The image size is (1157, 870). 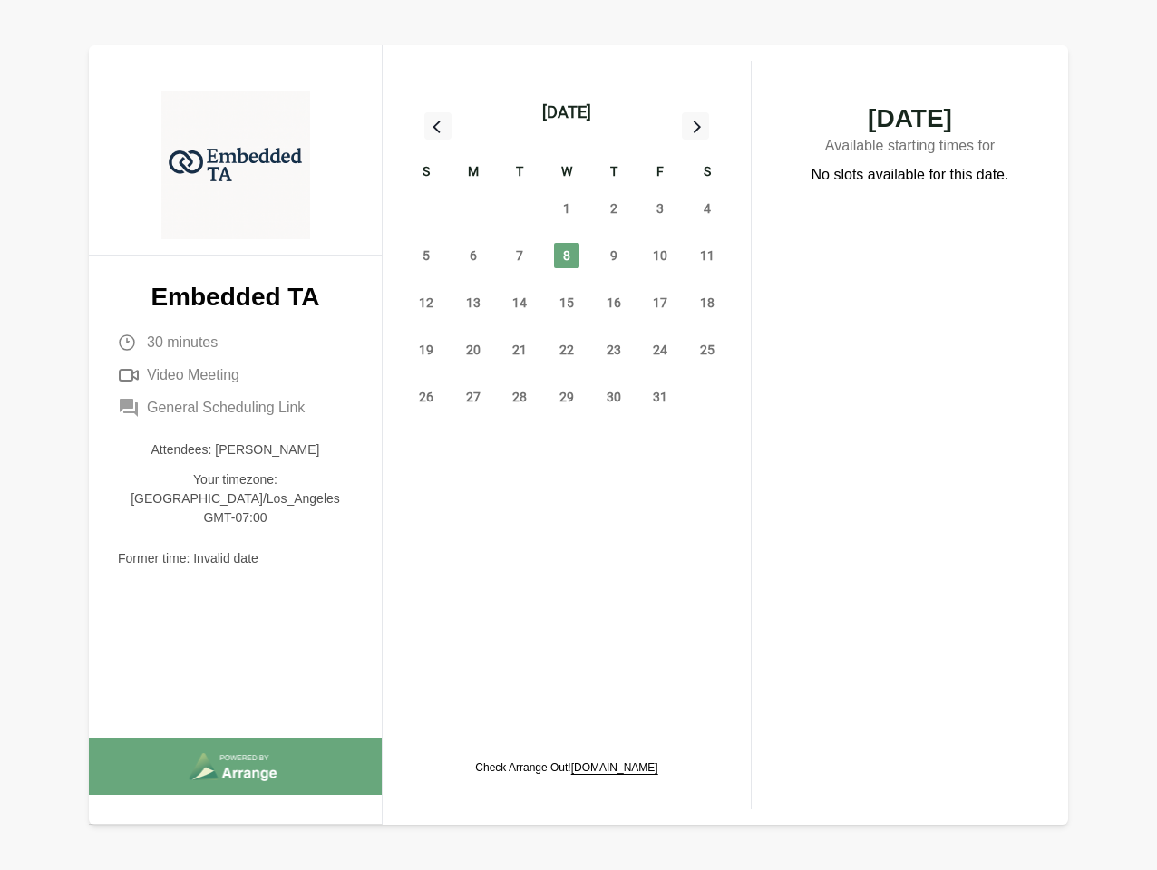 What do you see at coordinates (426, 350) in the screenshot?
I see `span: Sunday, October 19, 2025` at bounding box center [426, 350].